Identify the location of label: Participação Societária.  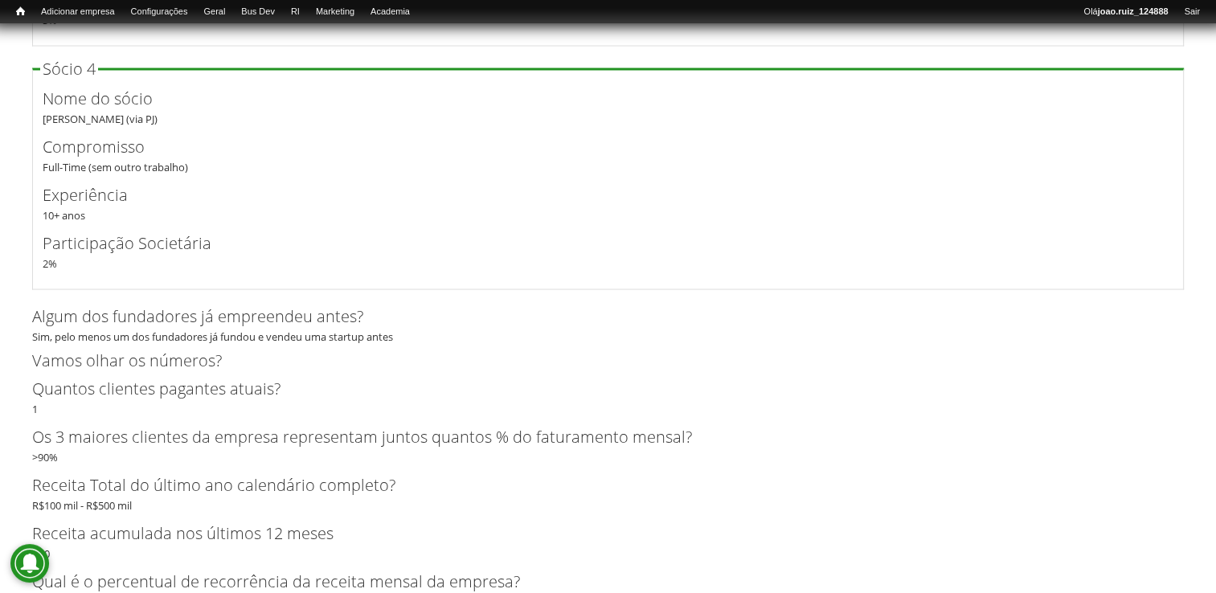
(595, 243).